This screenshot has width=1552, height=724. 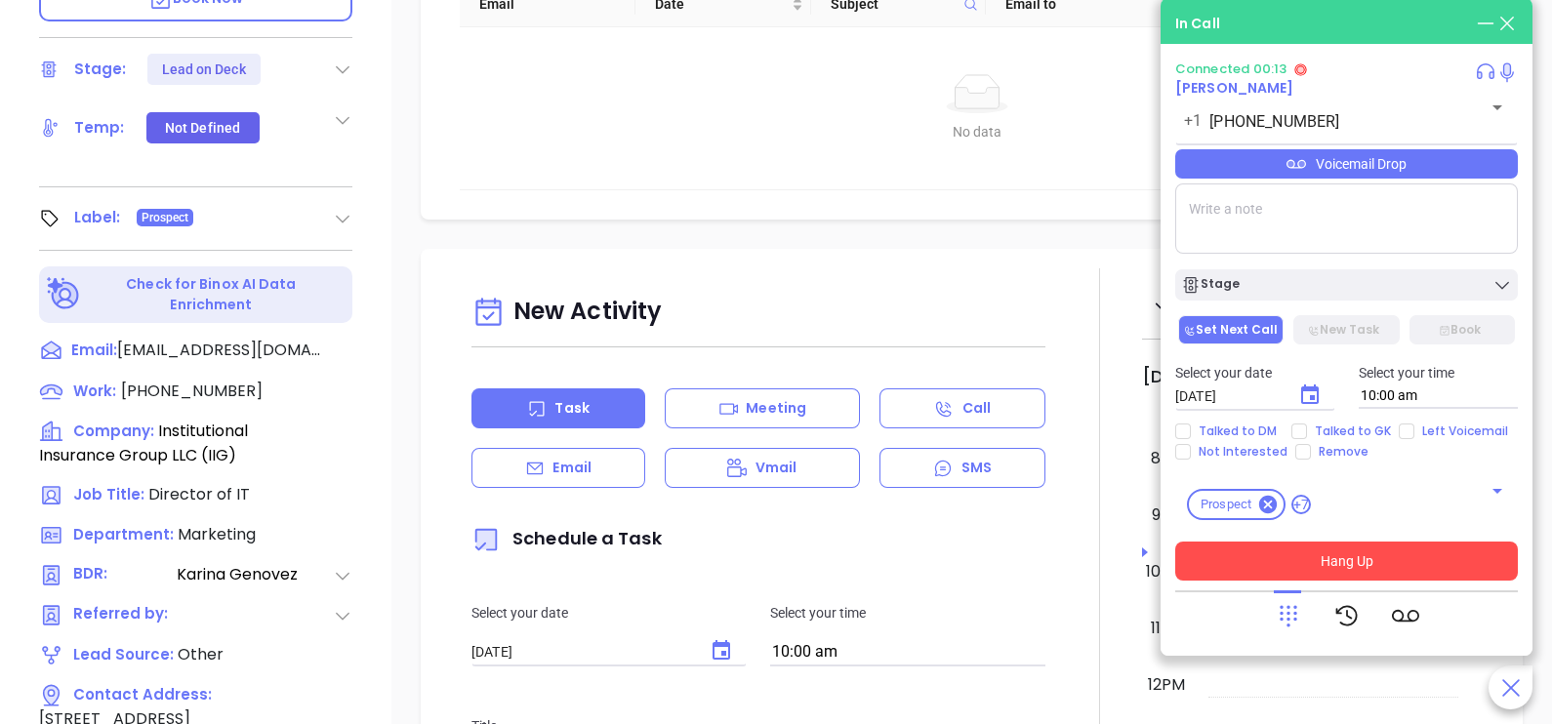 What do you see at coordinates (572, 468) in the screenshot?
I see `p: Email` at bounding box center [572, 468].